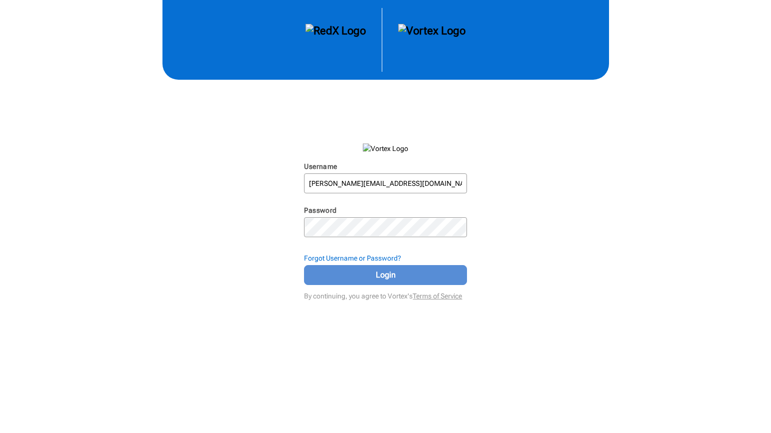  I want to click on a: Terms of Service, so click(437, 296).